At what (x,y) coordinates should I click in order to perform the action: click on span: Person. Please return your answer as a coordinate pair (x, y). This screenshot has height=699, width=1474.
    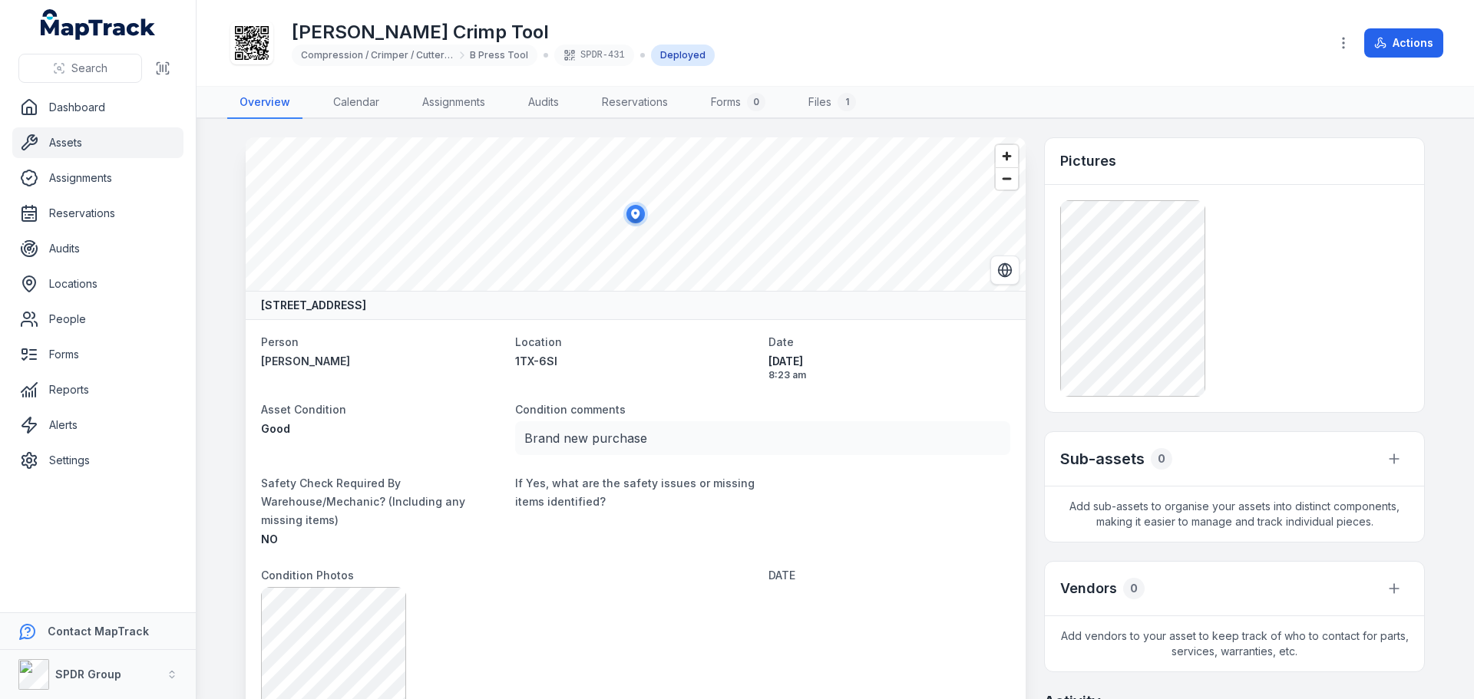
    Looking at the image, I should click on (279, 342).